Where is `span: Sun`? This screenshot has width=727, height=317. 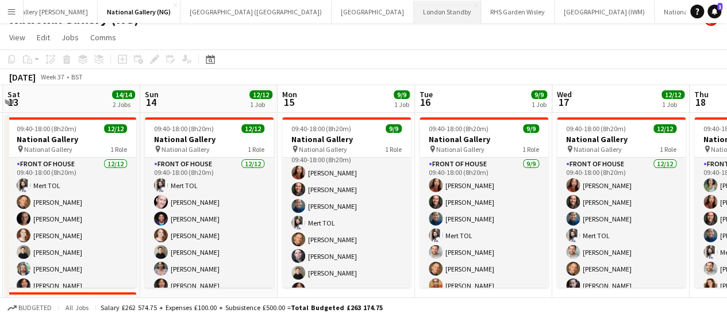 span: Sun is located at coordinates (152, 94).